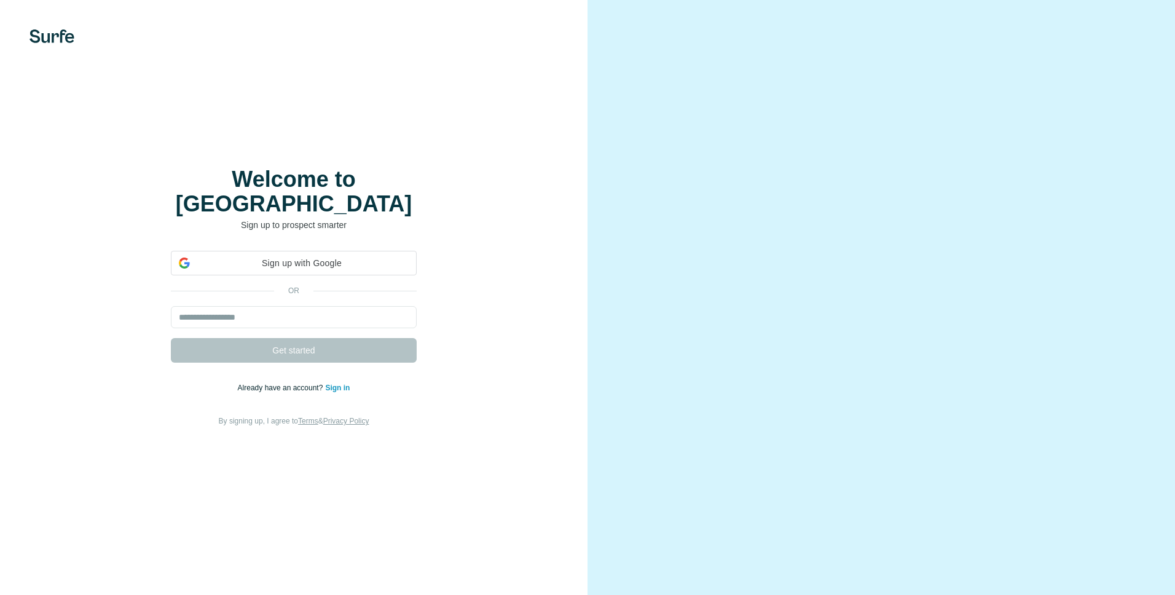  What do you see at coordinates (337, 388) in the screenshot?
I see `a: Sign in` at bounding box center [337, 388].